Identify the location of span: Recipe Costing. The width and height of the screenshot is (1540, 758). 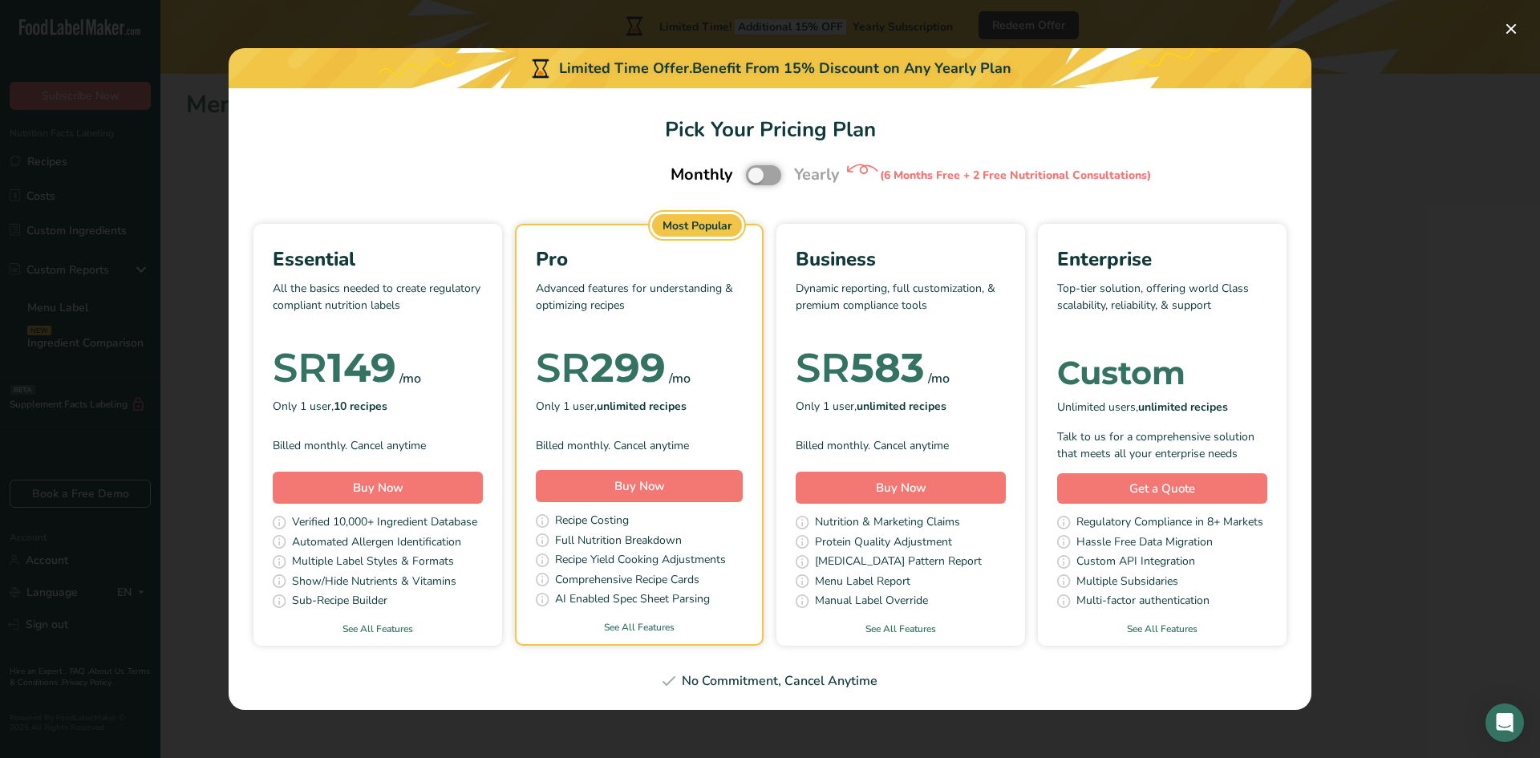
(592, 521).